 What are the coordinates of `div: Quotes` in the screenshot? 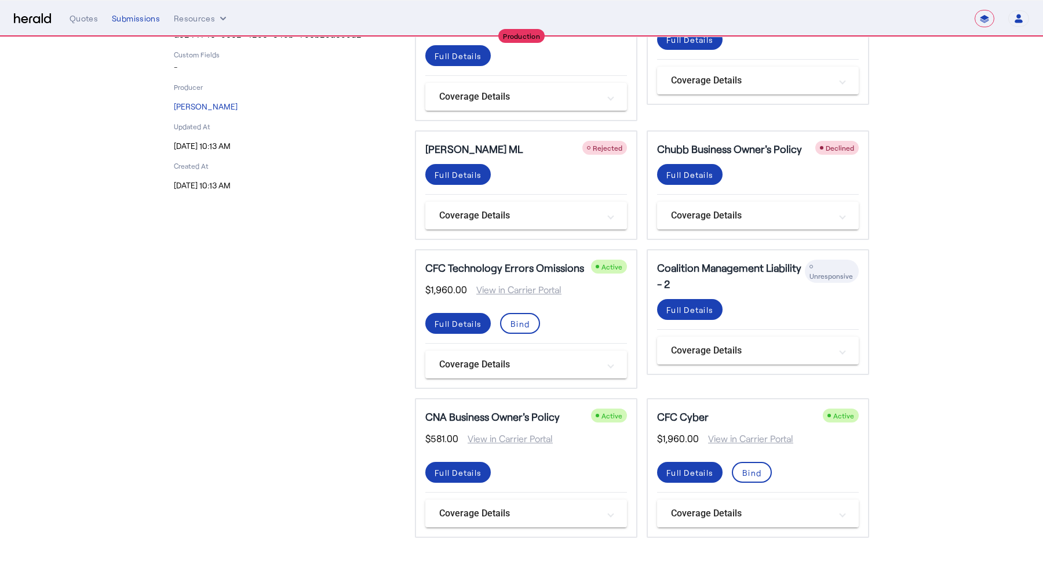 It's located at (83, 19).